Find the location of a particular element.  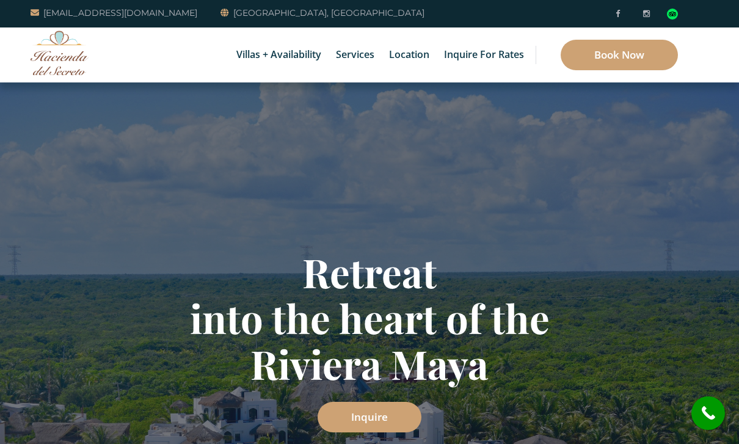

a: call is located at coordinates (708, 413).